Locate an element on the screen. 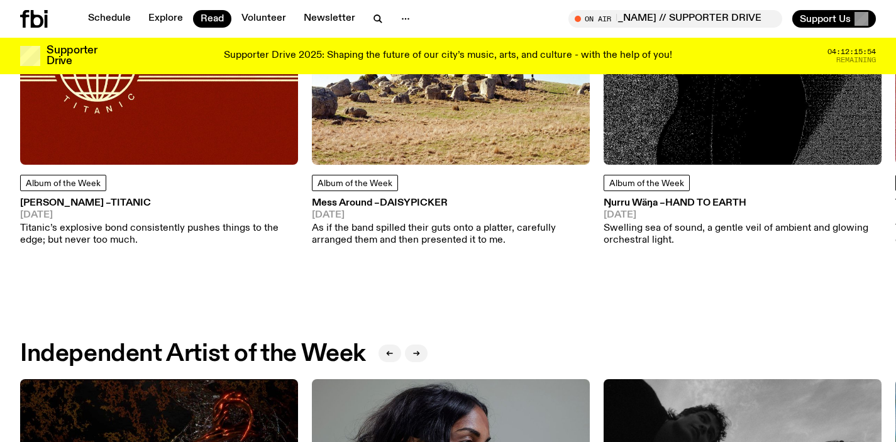 Image resolution: width=896 pixels, height=442 pixels. span: Remaining is located at coordinates (856, 60).